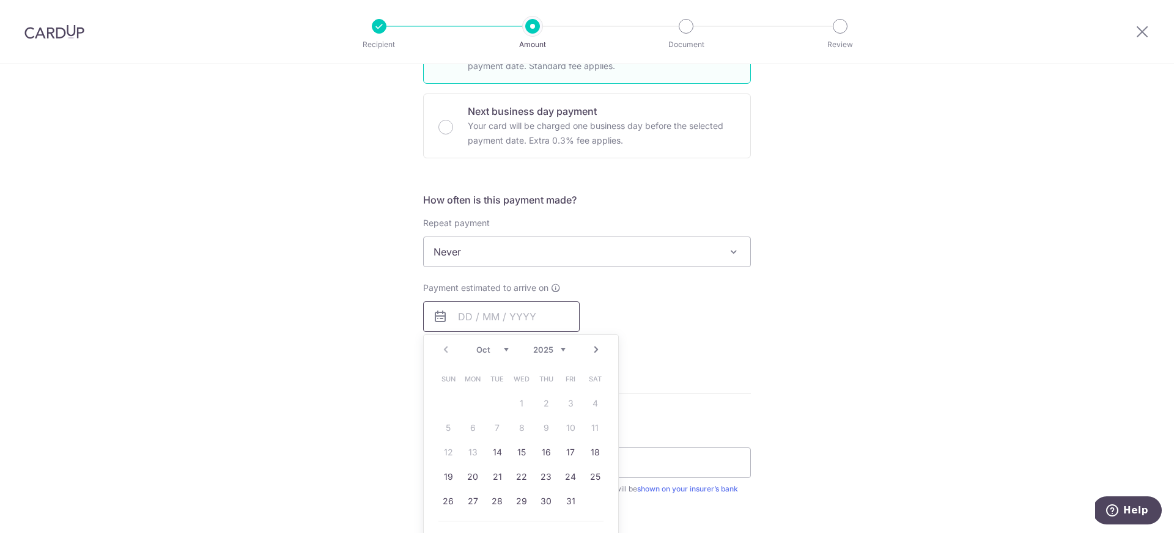 The width and height of the screenshot is (1174, 533). Describe the element at coordinates (571, 477) in the screenshot. I see `a: 24` at that location.